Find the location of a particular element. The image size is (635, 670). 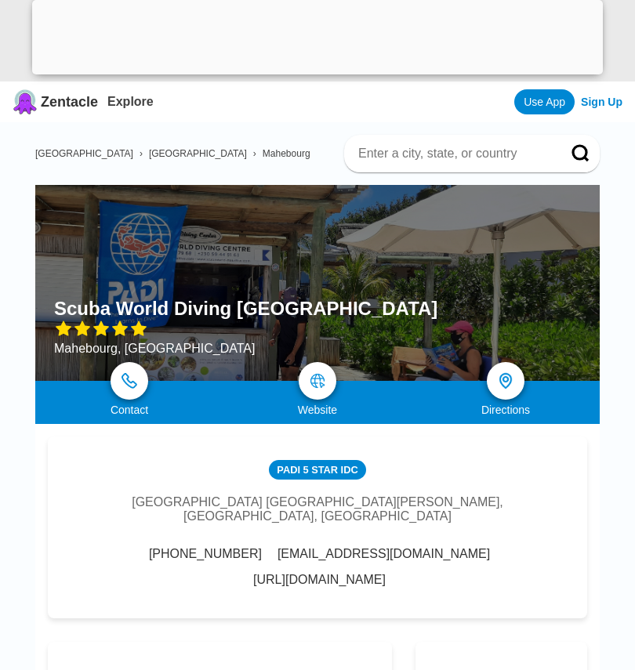

div: Directions is located at coordinates (505, 410).